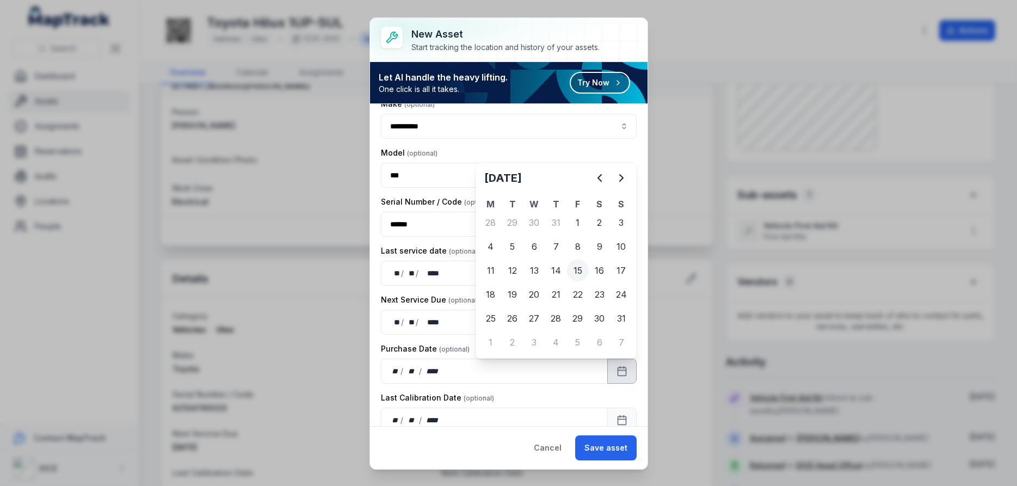  Describe the element at coordinates (578, 294) in the screenshot. I see `div: 22` at that location.